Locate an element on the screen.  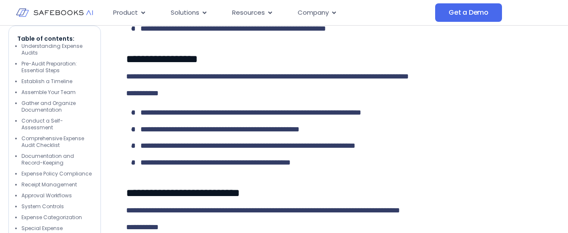
span: Company is located at coordinates (313, 13).